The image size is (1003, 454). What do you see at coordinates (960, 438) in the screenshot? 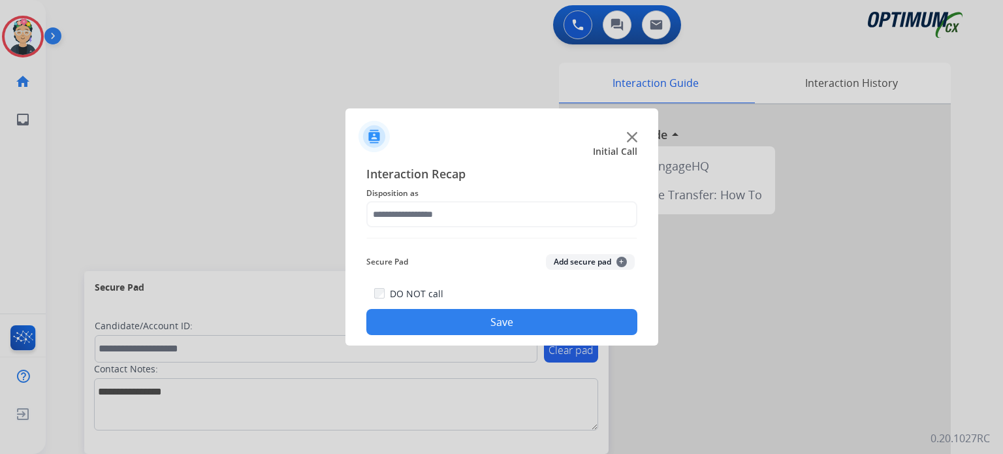
I see `p: 0.20.1027RC` at bounding box center [960, 438].